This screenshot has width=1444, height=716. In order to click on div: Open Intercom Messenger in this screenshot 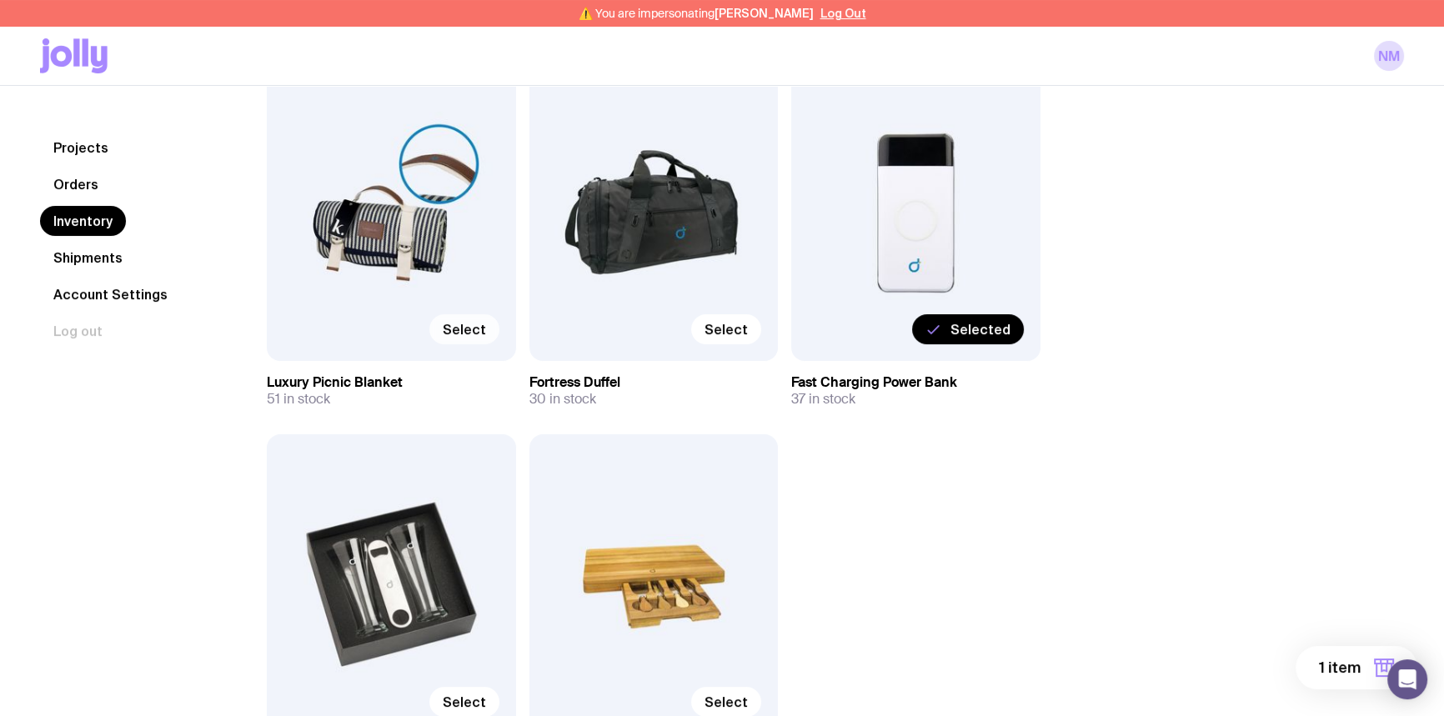, I will do `click(1408, 680)`.